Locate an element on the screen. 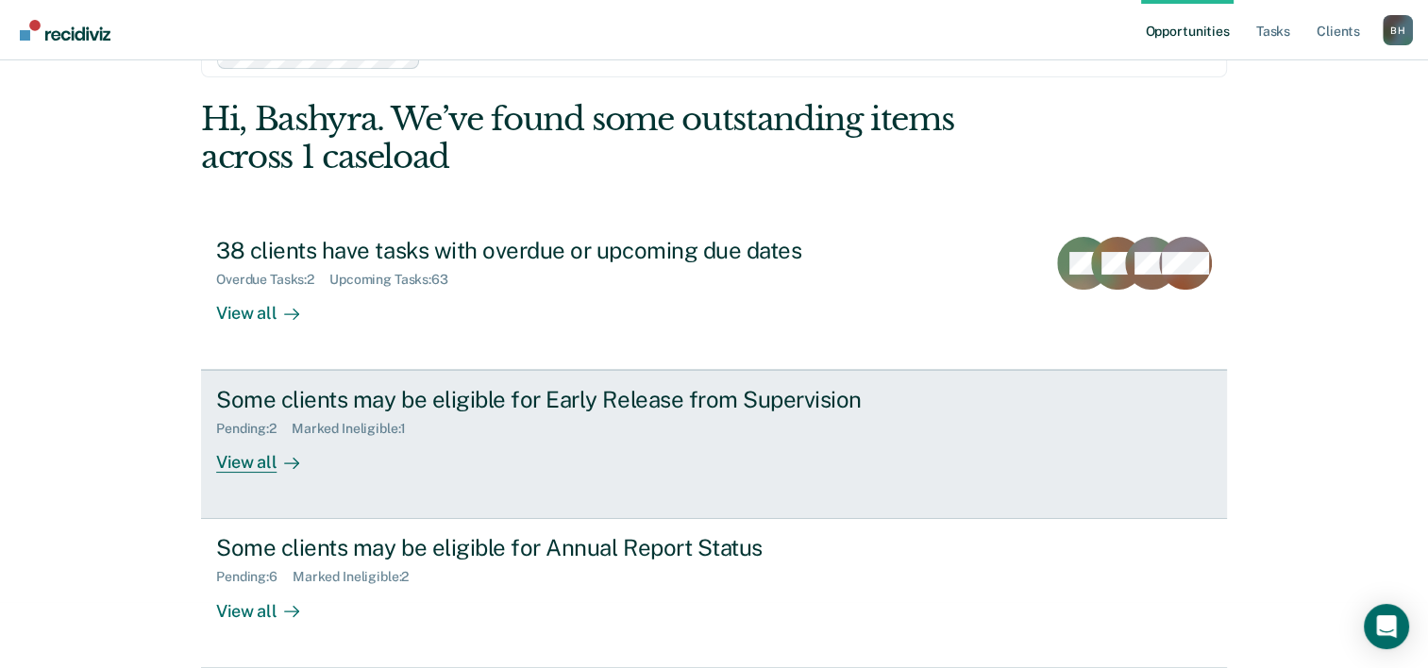  div: B H is located at coordinates (1398, 30).